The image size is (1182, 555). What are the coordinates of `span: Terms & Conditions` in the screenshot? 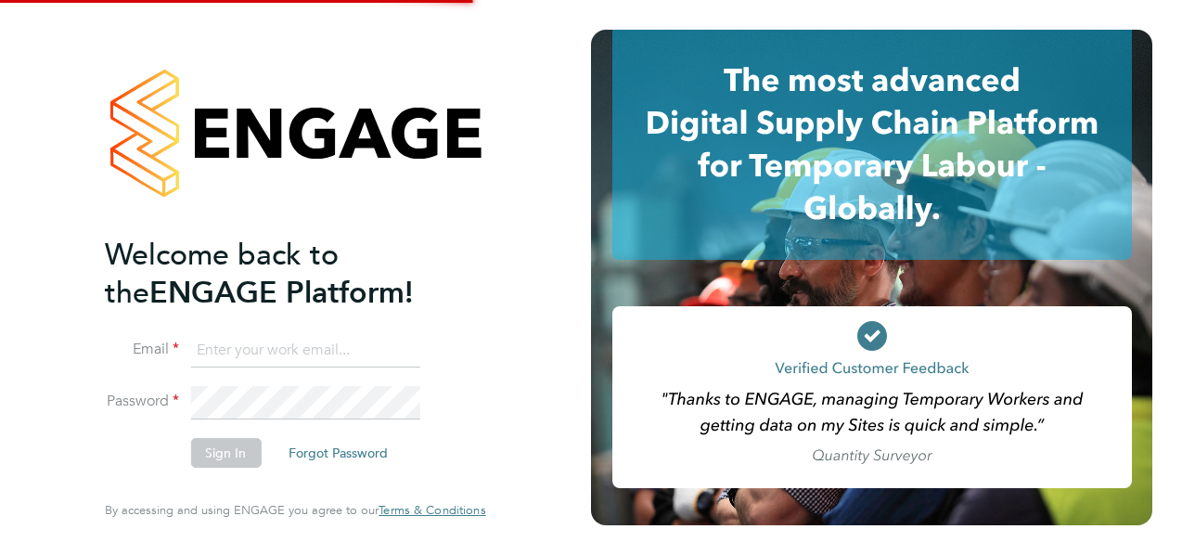 It's located at (431, 509).